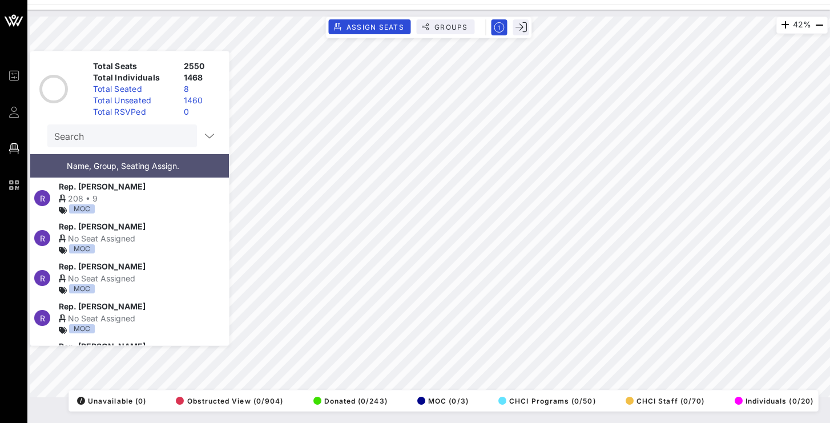 The height and width of the screenshot is (423, 830). I want to click on div: Total RSVPed, so click(134, 112).